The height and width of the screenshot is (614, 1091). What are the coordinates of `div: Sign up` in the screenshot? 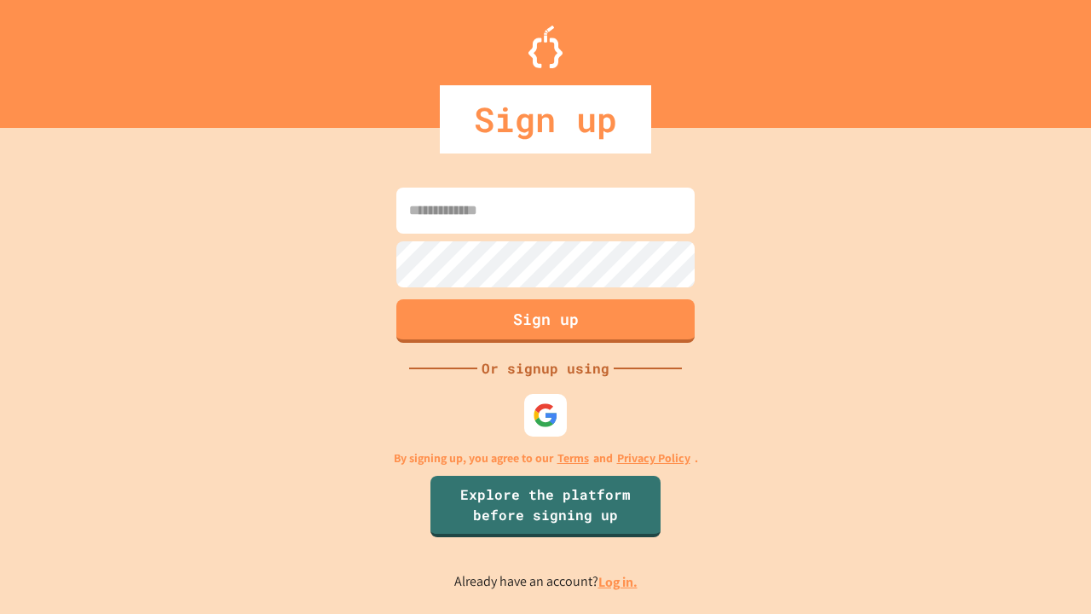 It's located at (546, 119).